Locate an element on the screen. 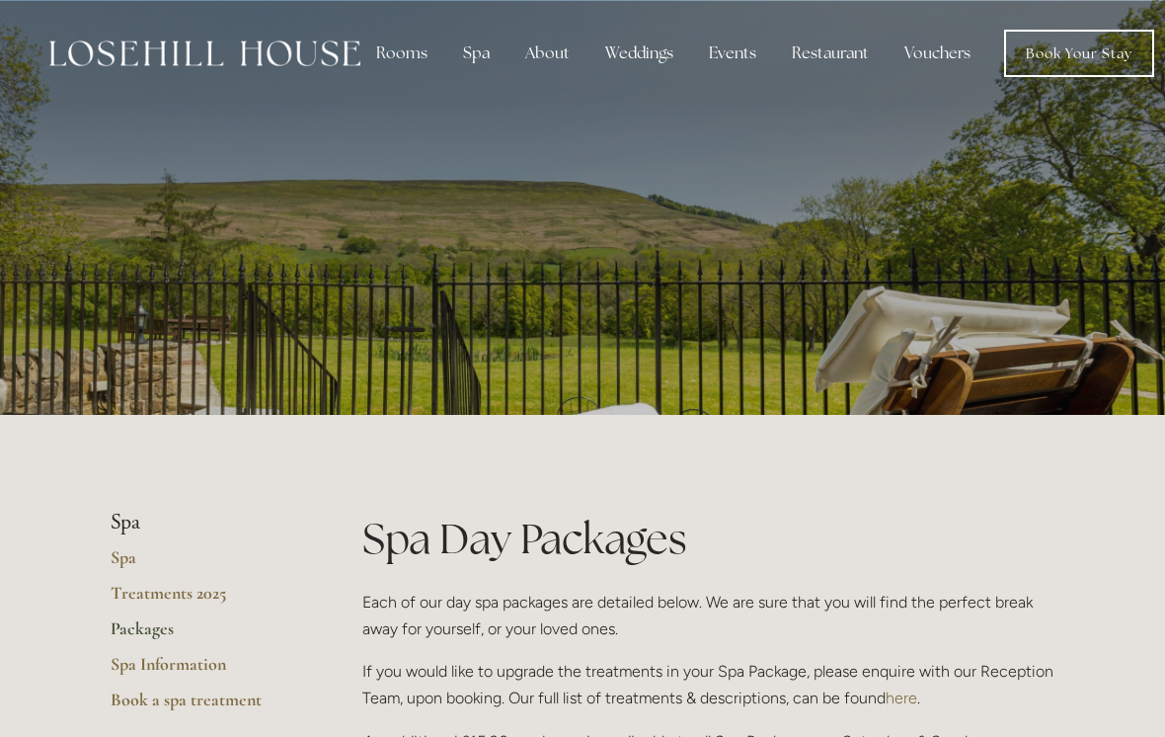 Image resolution: width=1165 pixels, height=737 pixels. a: Book Your Stay is located at coordinates (1079, 53).